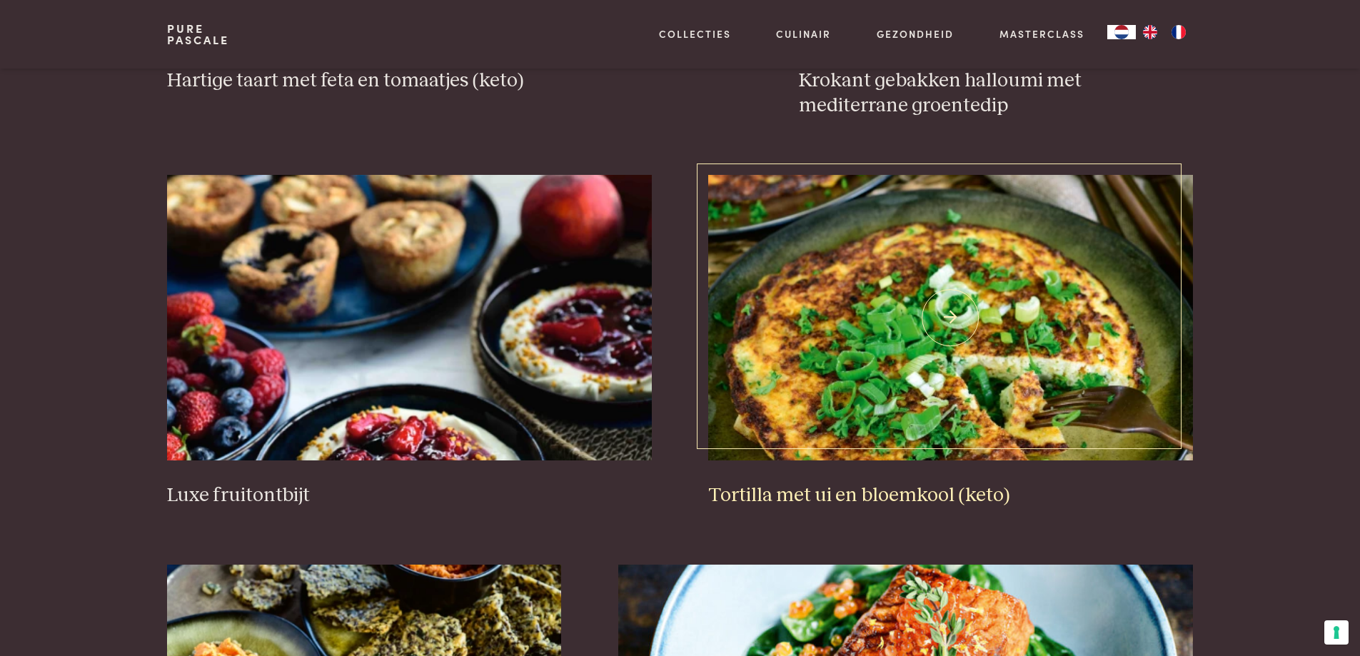  Describe the element at coordinates (409, 341) in the screenshot. I see `a: Luxe fruitontbijt Luxe fruitontbijt` at that location.